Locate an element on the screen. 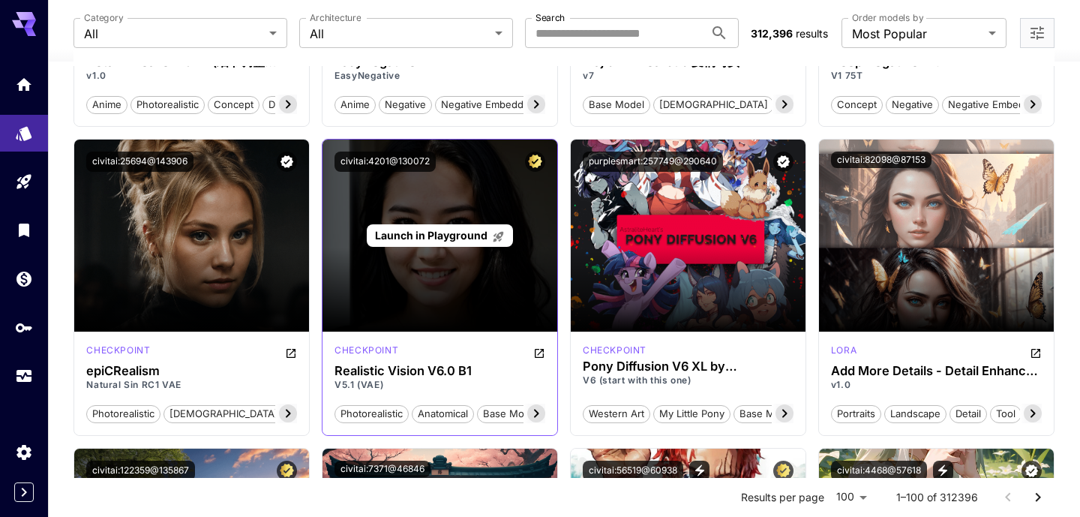  p: V1 75T is located at coordinates (936, 76).